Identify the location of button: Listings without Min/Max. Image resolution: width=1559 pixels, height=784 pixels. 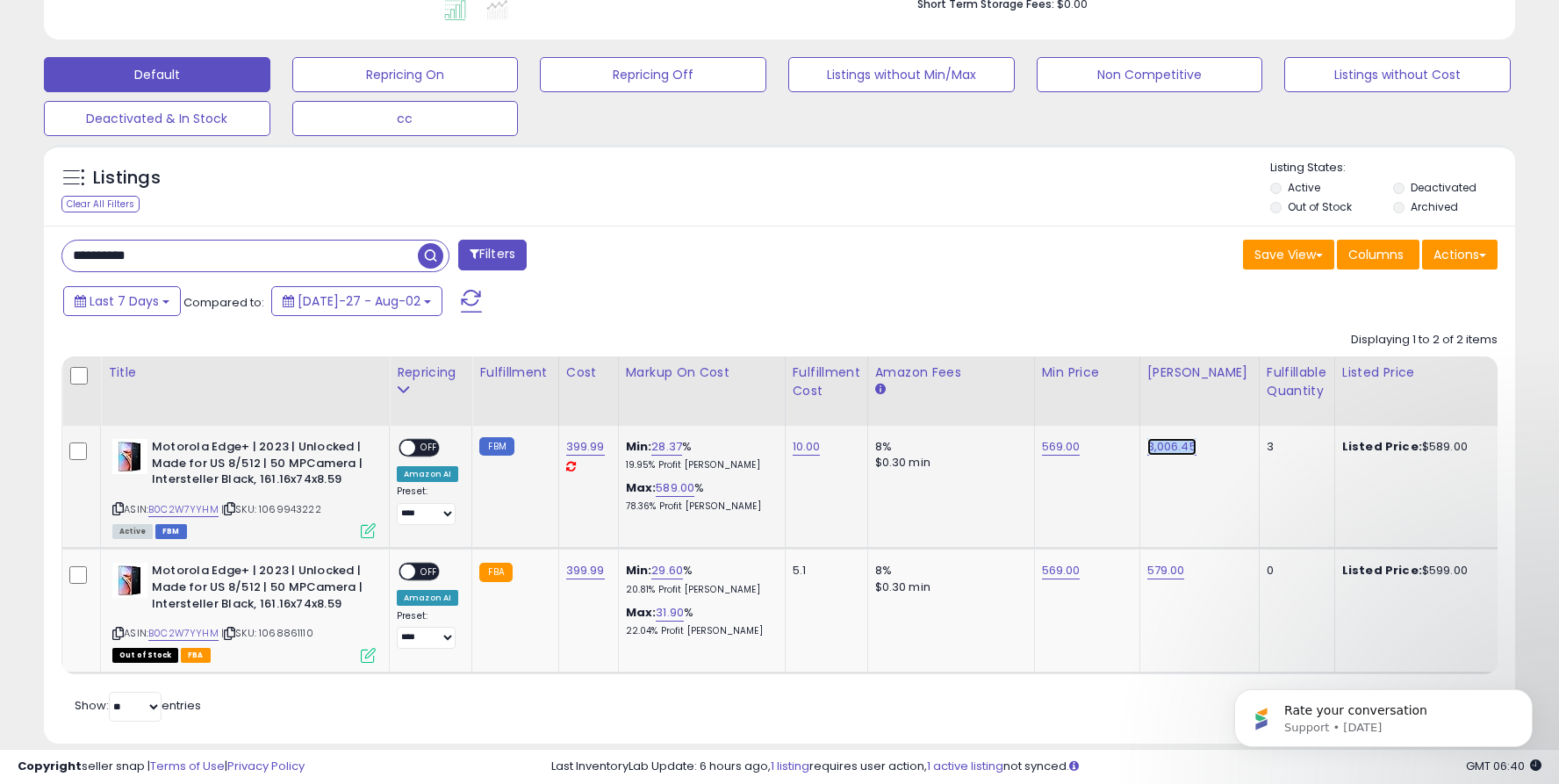
(902, 75).